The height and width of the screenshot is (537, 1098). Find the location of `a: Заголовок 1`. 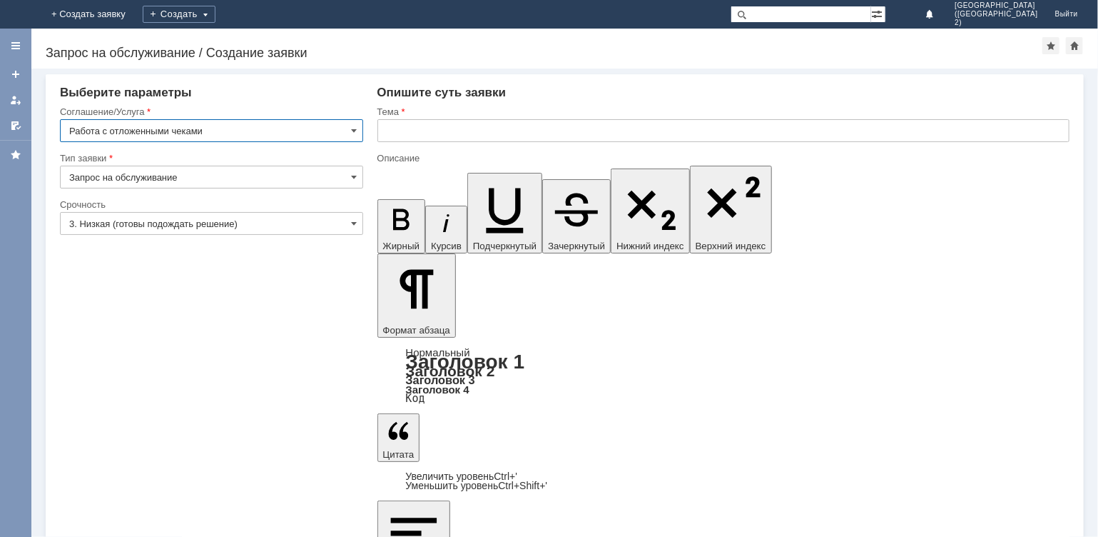

a: Заголовок 1 is located at coordinates (465, 361).